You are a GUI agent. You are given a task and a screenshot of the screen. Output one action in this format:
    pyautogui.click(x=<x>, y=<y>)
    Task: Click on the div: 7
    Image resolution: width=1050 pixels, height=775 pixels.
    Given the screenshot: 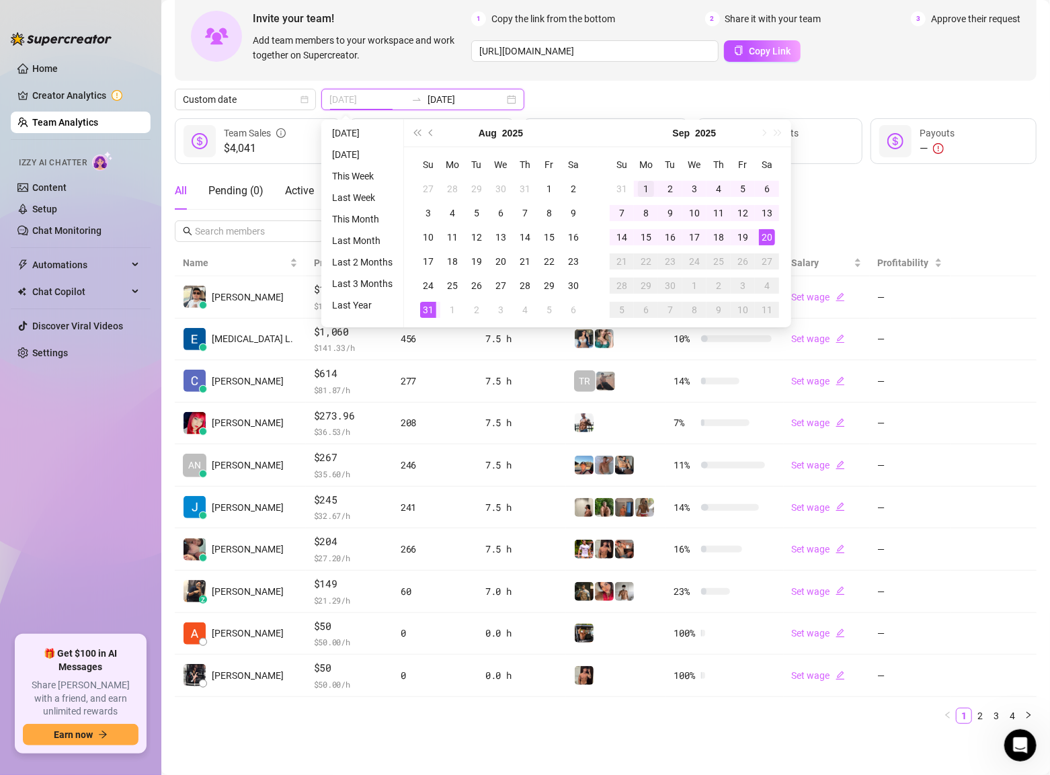 What is the action you would take?
    pyautogui.click(x=525, y=213)
    